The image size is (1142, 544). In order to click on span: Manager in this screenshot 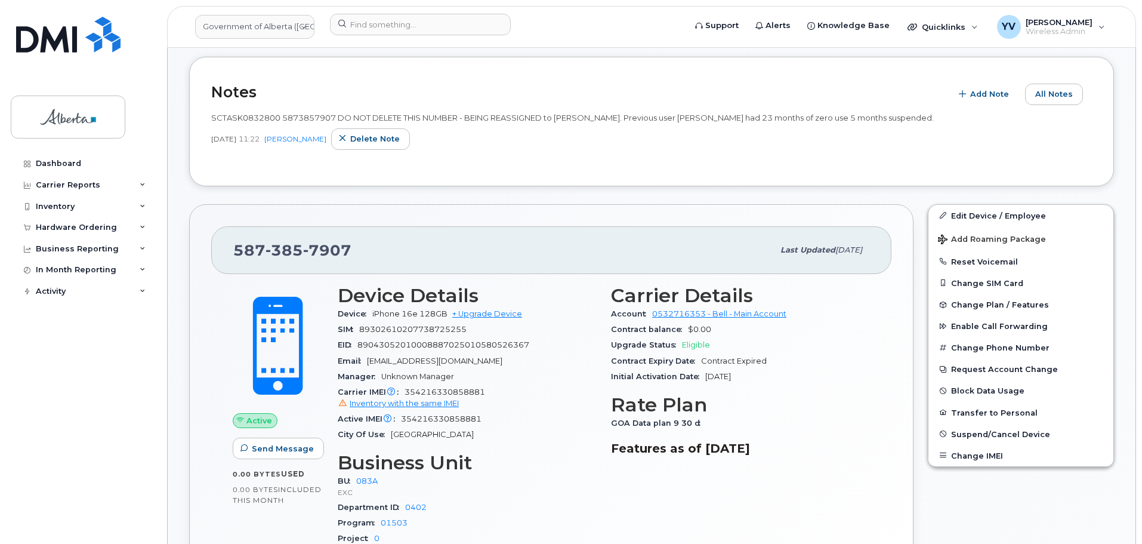, I will do `click(359, 376)`.